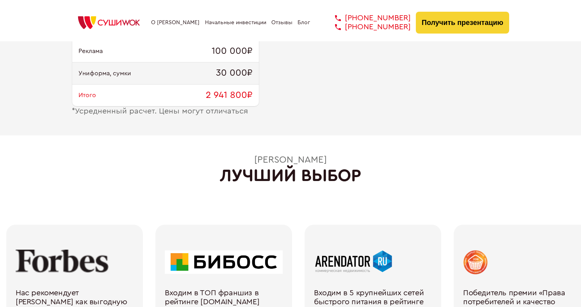 The height and width of the screenshot is (307, 581). What do you see at coordinates (87, 95) in the screenshot?
I see `span: Итого` at bounding box center [87, 95].